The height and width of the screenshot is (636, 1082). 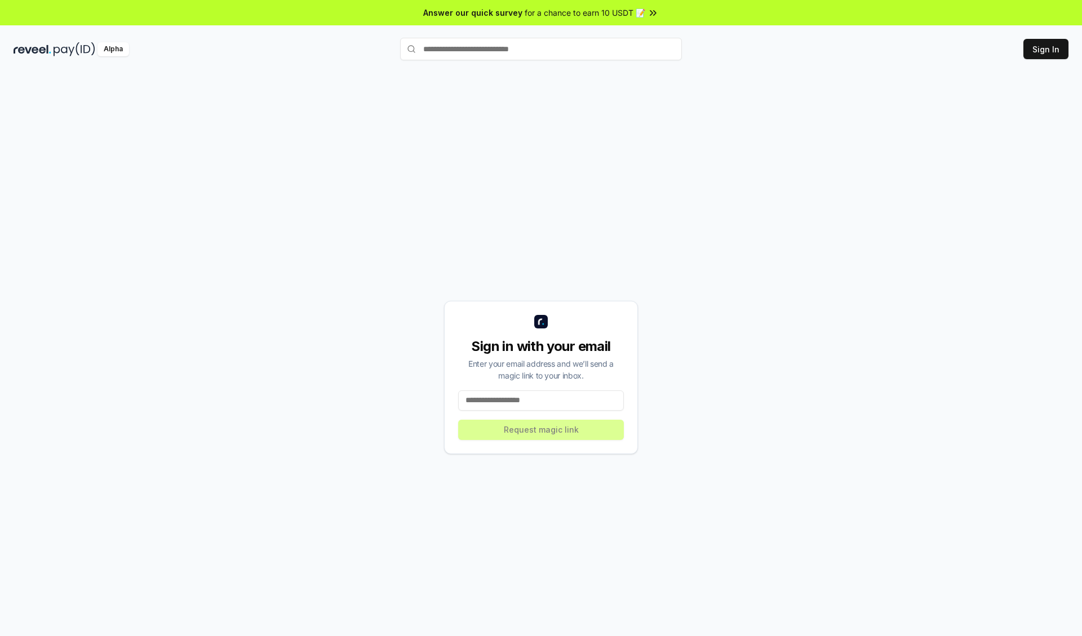 I want to click on span: Answer our quick survey, so click(x=473, y=12).